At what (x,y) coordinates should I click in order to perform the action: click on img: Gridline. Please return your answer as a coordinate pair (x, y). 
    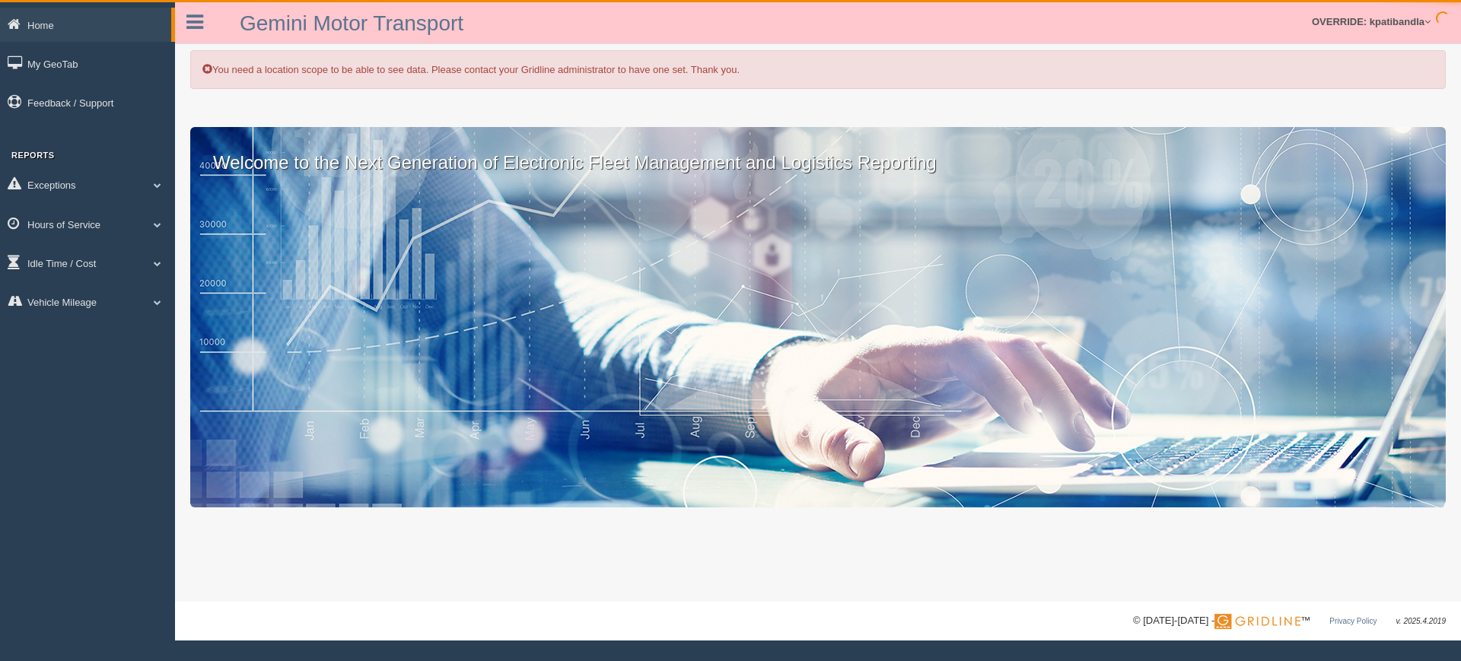
    Looking at the image, I should click on (1257, 622).